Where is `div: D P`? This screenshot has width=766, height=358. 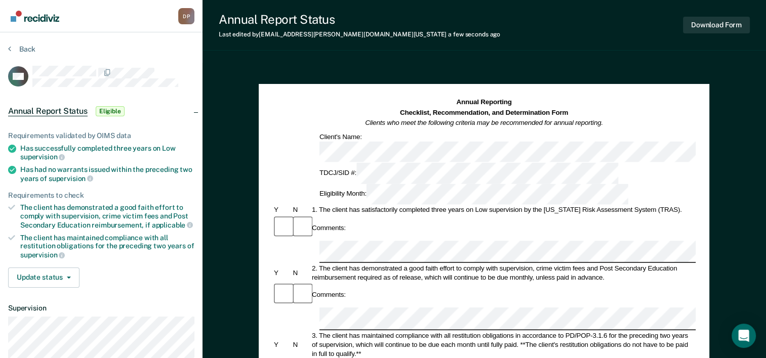
div: D P is located at coordinates (186, 16).